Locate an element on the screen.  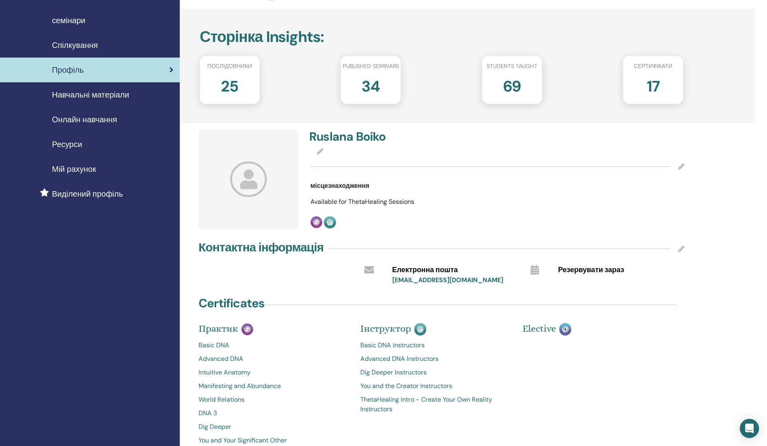
span: Навчальні матеріали is located at coordinates (90, 95).